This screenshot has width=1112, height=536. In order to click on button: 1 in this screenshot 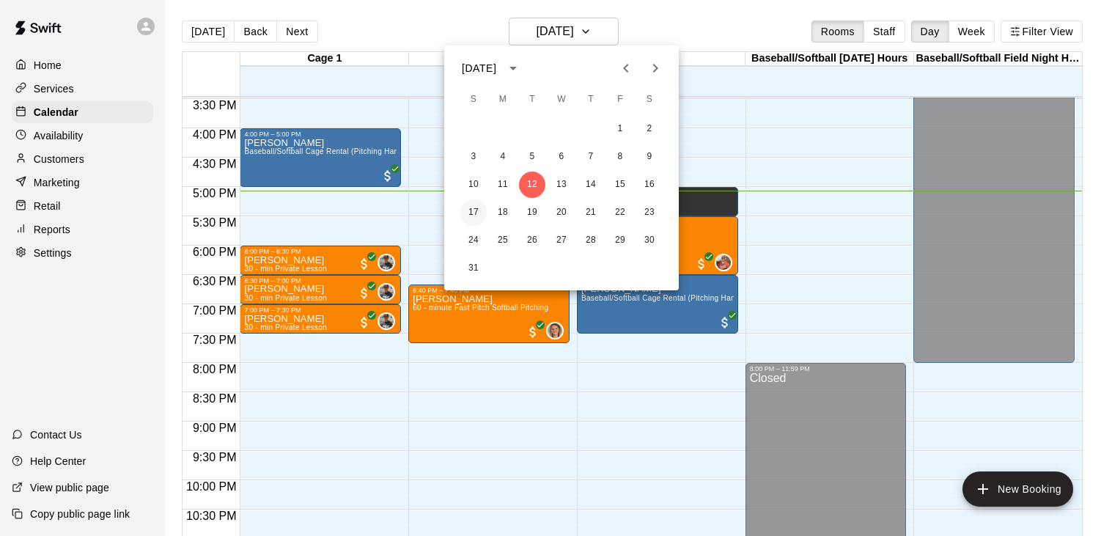, I will do `click(620, 129)`.